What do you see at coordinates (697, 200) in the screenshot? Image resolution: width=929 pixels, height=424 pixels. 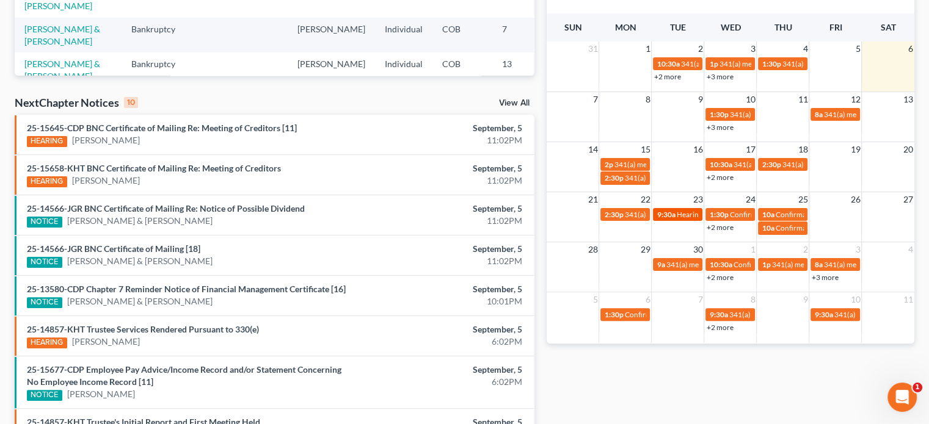 I see `span: 23` at bounding box center [697, 200].